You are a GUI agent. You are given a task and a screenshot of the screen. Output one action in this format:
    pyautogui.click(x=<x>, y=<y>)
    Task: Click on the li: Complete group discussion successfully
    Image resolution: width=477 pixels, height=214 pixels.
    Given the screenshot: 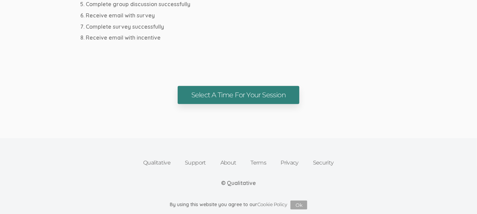 What is the action you would take?
    pyautogui.click(x=239, y=4)
    